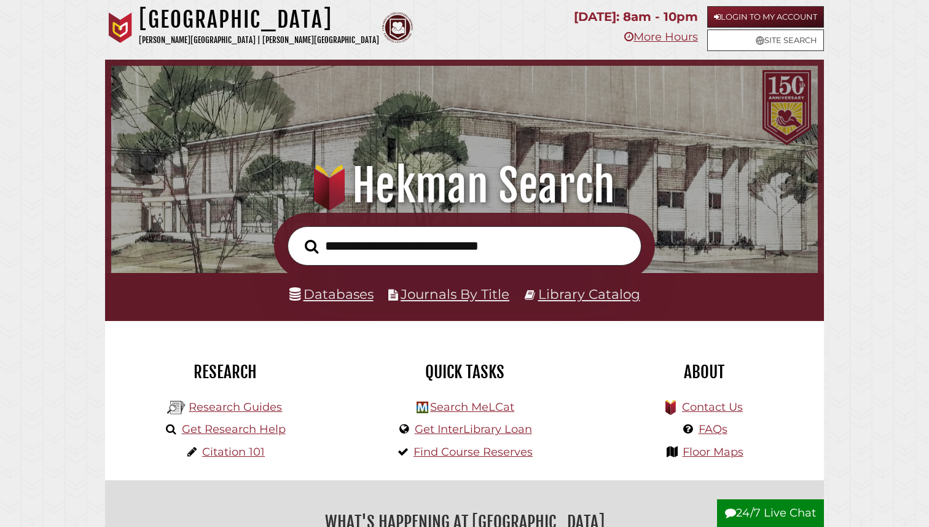 The width and height of the screenshot is (929, 527). I want to click on a: FAQs, so click(713, 429).